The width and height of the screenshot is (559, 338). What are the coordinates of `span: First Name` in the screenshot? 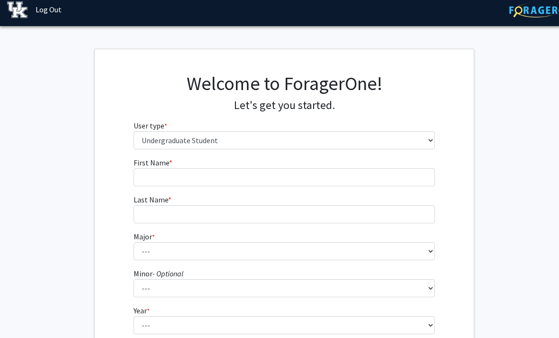 It's located at (151, 163).